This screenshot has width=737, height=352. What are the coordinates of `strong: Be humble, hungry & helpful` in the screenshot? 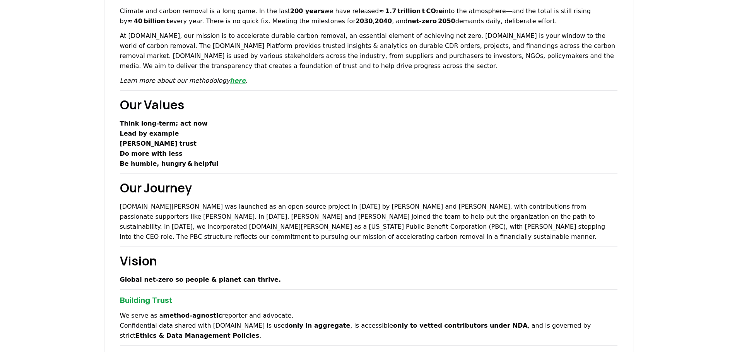 It's located at (169, 164).